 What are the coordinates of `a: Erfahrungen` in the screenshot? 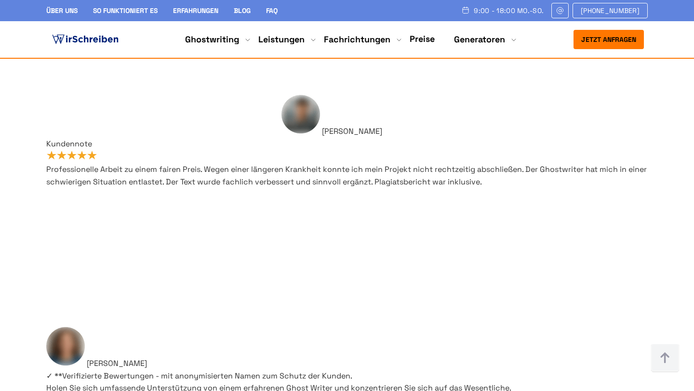 It's located at (196, 11).